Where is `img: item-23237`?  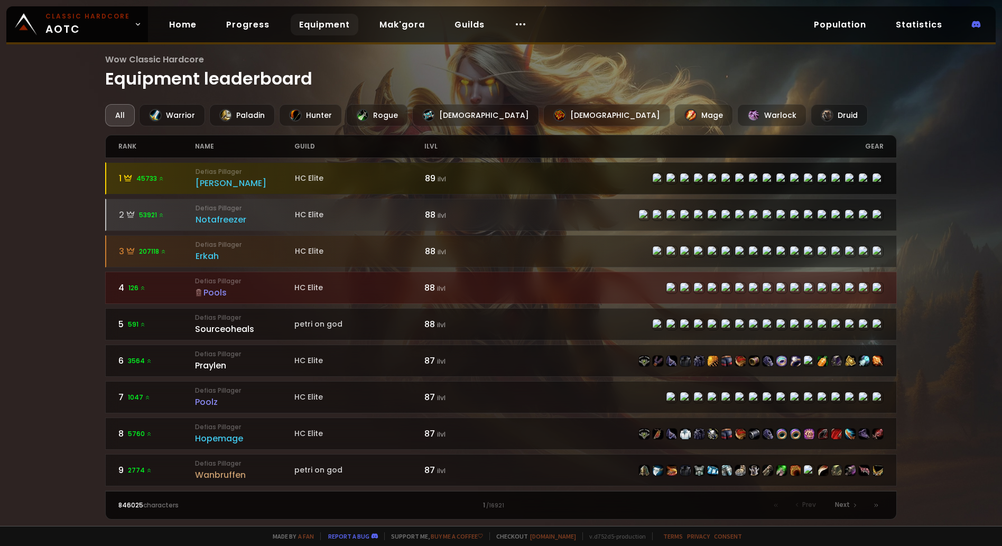 img: item-23237 is located at coordinates (782, 434).